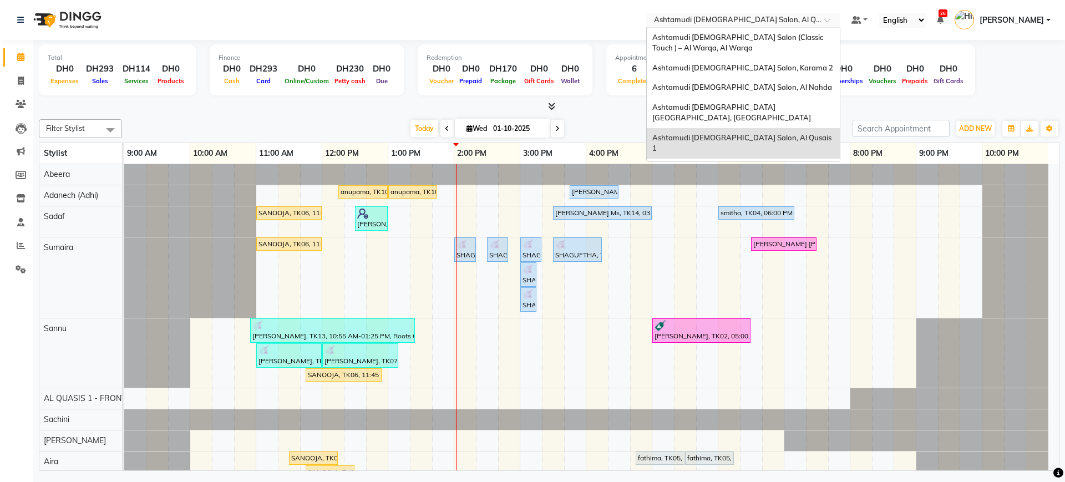 The height and width of the screenshot is (482, 1065). I want to click on span: Online/Custom, so click(307, 81).